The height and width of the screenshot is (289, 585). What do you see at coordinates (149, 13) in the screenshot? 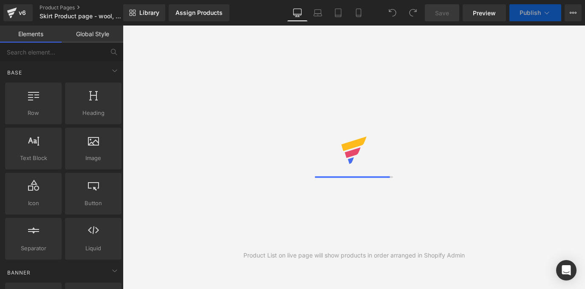
I see `span: Library` at bounding box center [149, 13].